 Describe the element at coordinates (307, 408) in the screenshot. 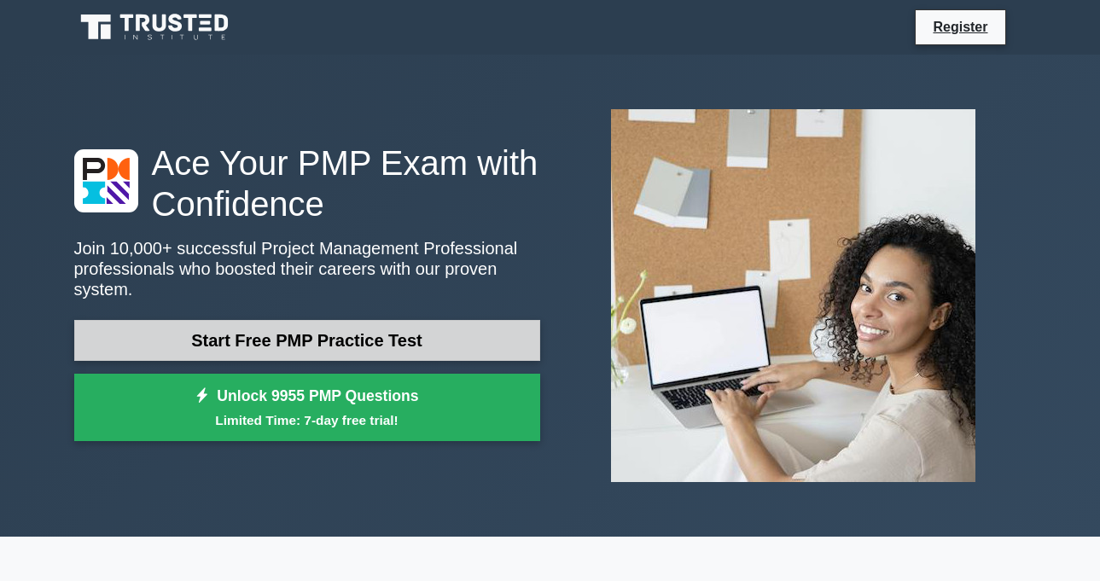

I see `a: Unlock 9955 PMP QuestionsLimited Time: 7-day free trial!` at that location.